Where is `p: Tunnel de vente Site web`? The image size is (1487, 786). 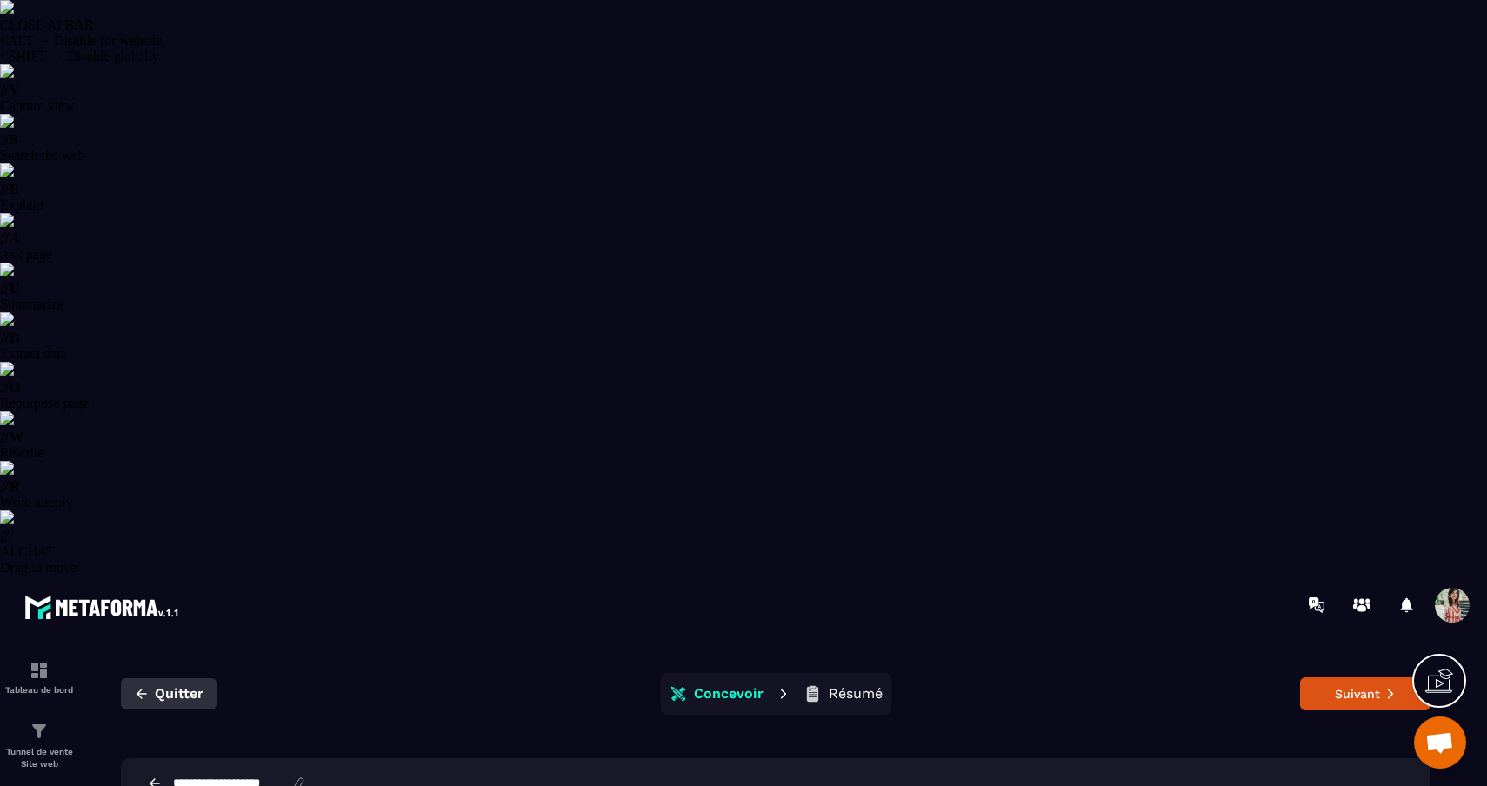
p: Tunnel de vente Site web is located at coordinates (39, 759).